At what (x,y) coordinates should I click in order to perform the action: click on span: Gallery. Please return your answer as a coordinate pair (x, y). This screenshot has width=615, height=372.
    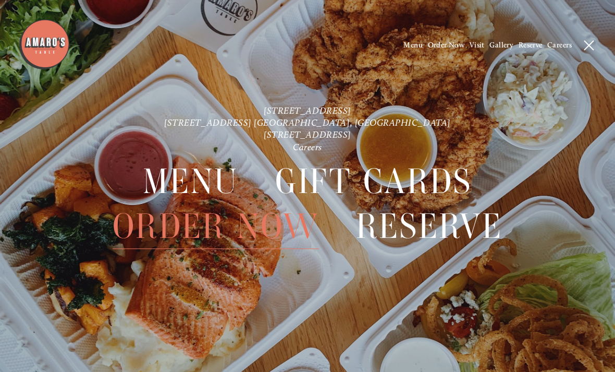
    Looking at the image, I should click on (502, 45).